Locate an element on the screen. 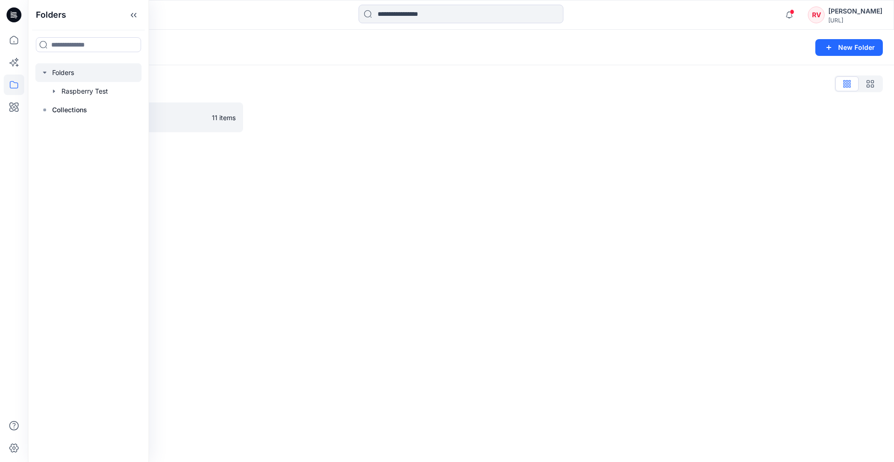 This screenshot has height=462, width=894. button: New Folder is located at coordinates (849, 48).